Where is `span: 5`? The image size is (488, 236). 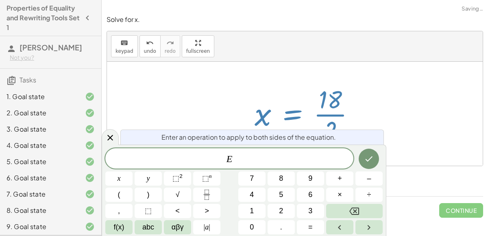
span: 5 is located at coordinates (281, 195).